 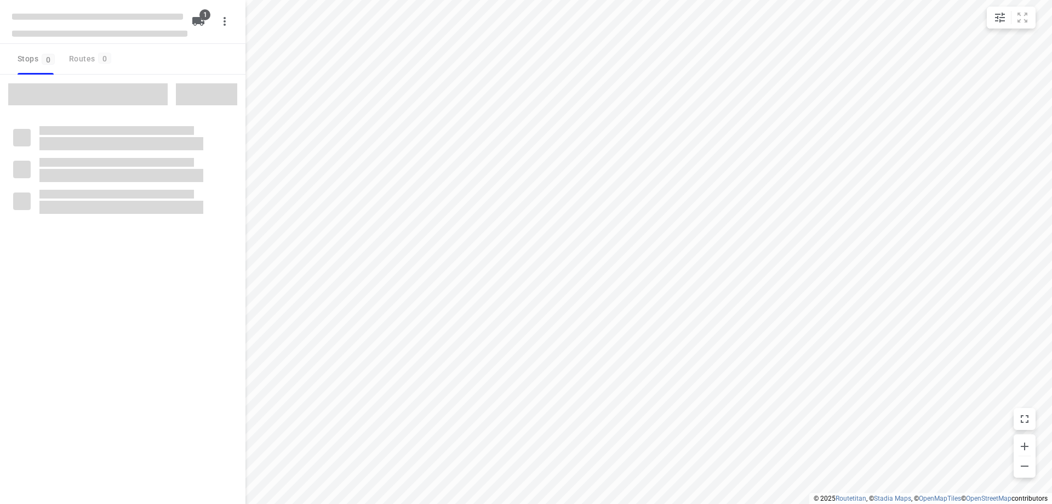 What do you see at coordinates (930, 498) in the screenshot?
I see `li: © 2025 , © , © © contributors` at bounding box center [930, 498].